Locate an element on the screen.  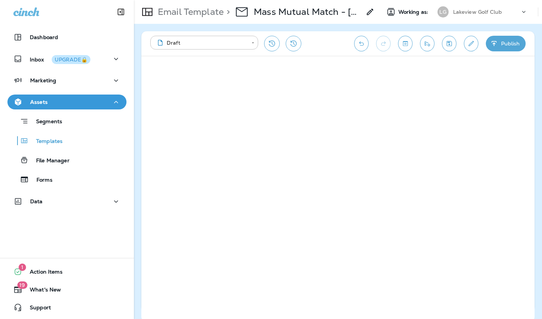
button: File Manager is located at coordinates (67, 160).